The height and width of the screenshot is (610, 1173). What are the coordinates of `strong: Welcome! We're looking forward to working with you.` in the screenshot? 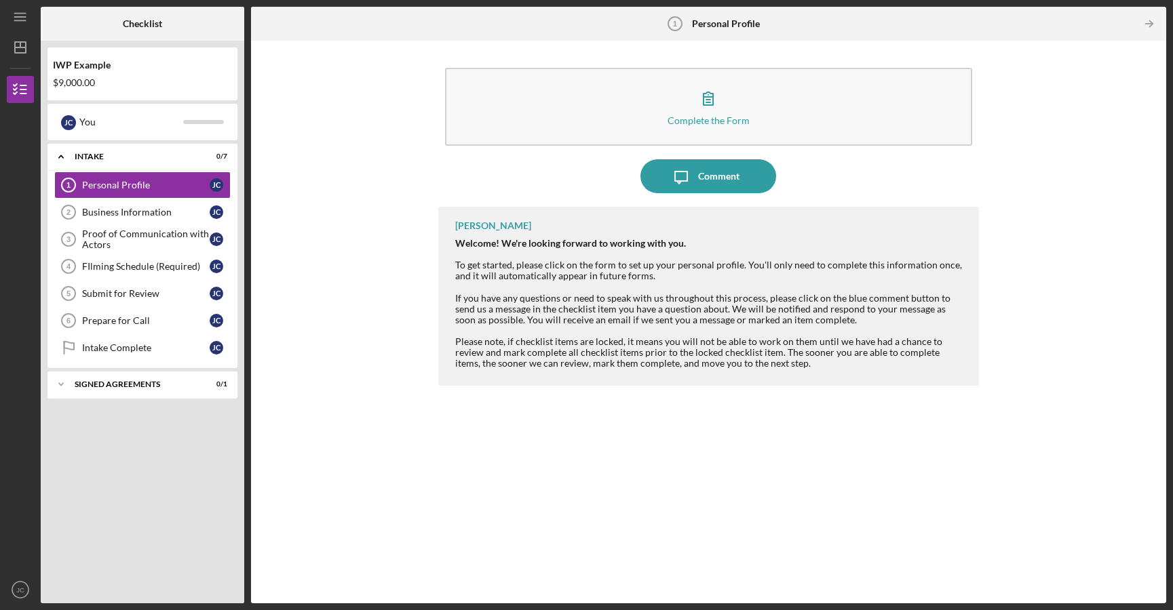 It's located at (570, 243).